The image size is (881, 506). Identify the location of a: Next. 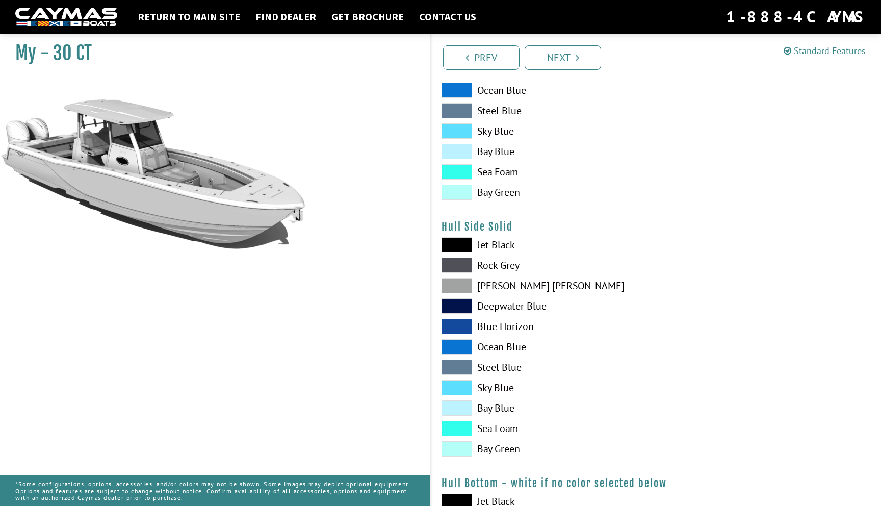
(563, 58).